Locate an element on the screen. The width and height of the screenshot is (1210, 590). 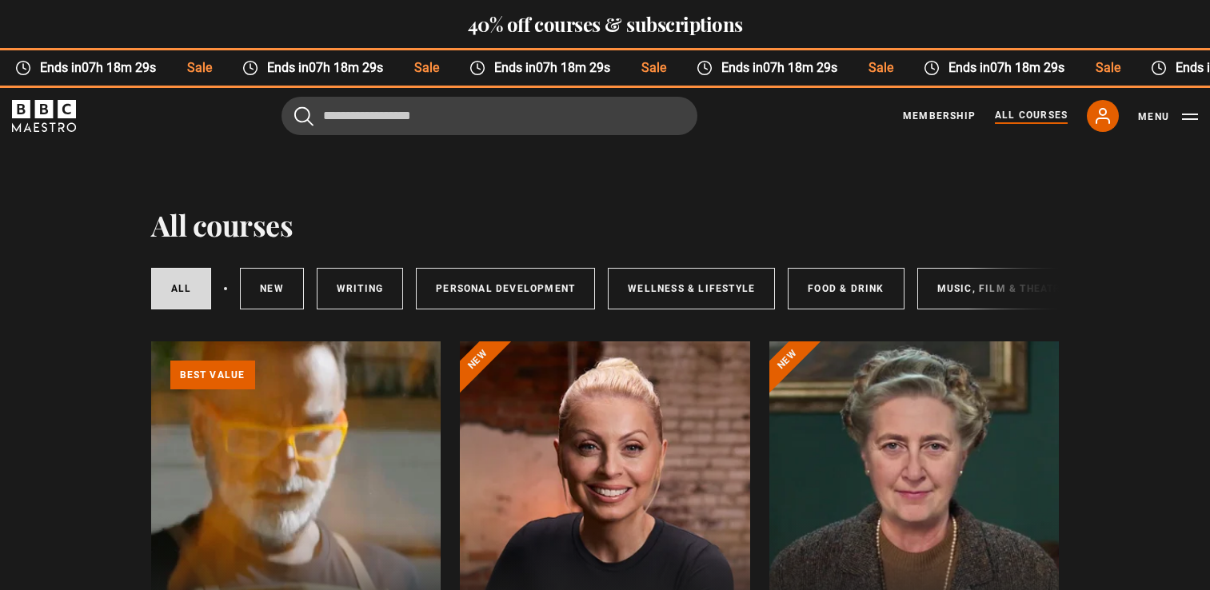
a: New is located at coordinates (272, 289).